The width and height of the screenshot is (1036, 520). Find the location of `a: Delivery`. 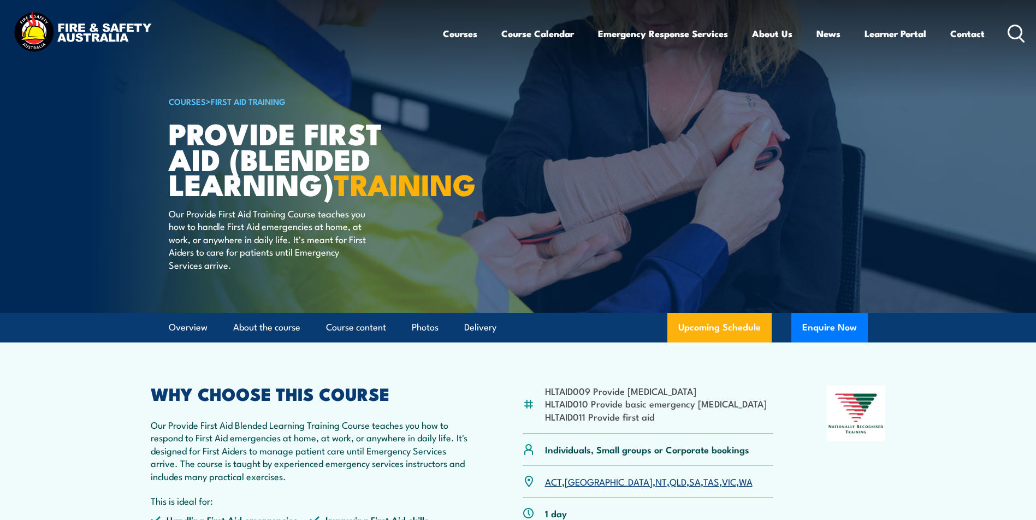

a: Delivery is located at coordinates (480, 327).